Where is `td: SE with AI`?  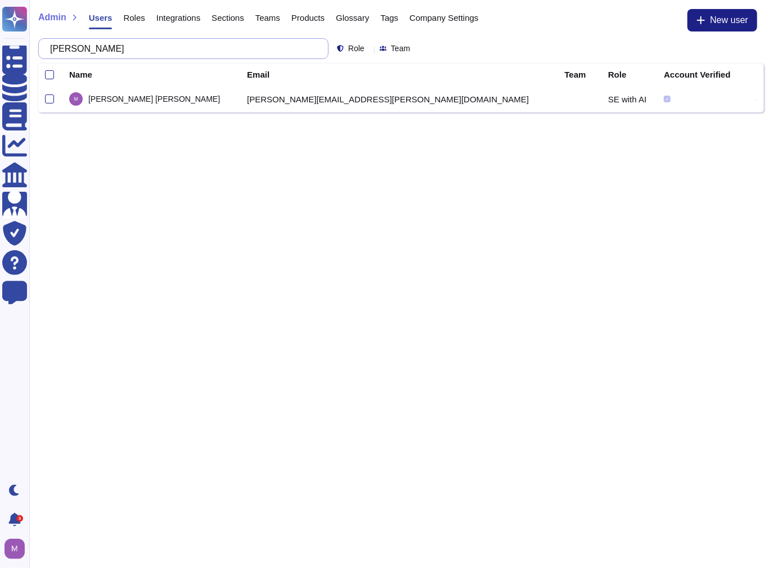 td: SE with AI is located at coordinates (629, 99).